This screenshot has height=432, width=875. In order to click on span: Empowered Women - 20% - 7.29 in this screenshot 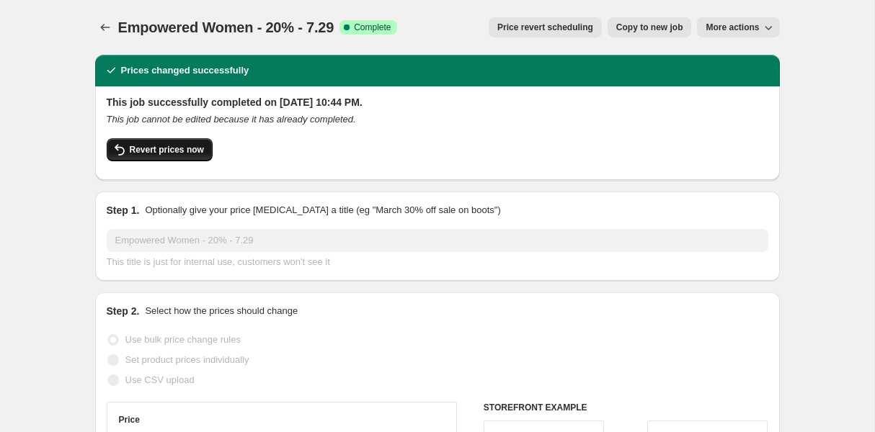, I will do `click(226, 27)`.